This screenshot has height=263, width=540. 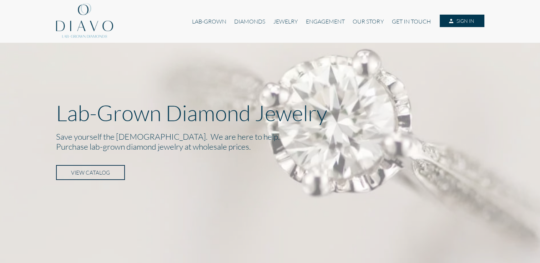 I want to click on p: Lab-Grown Diamond Jewelry, so click(x=270, y=113).